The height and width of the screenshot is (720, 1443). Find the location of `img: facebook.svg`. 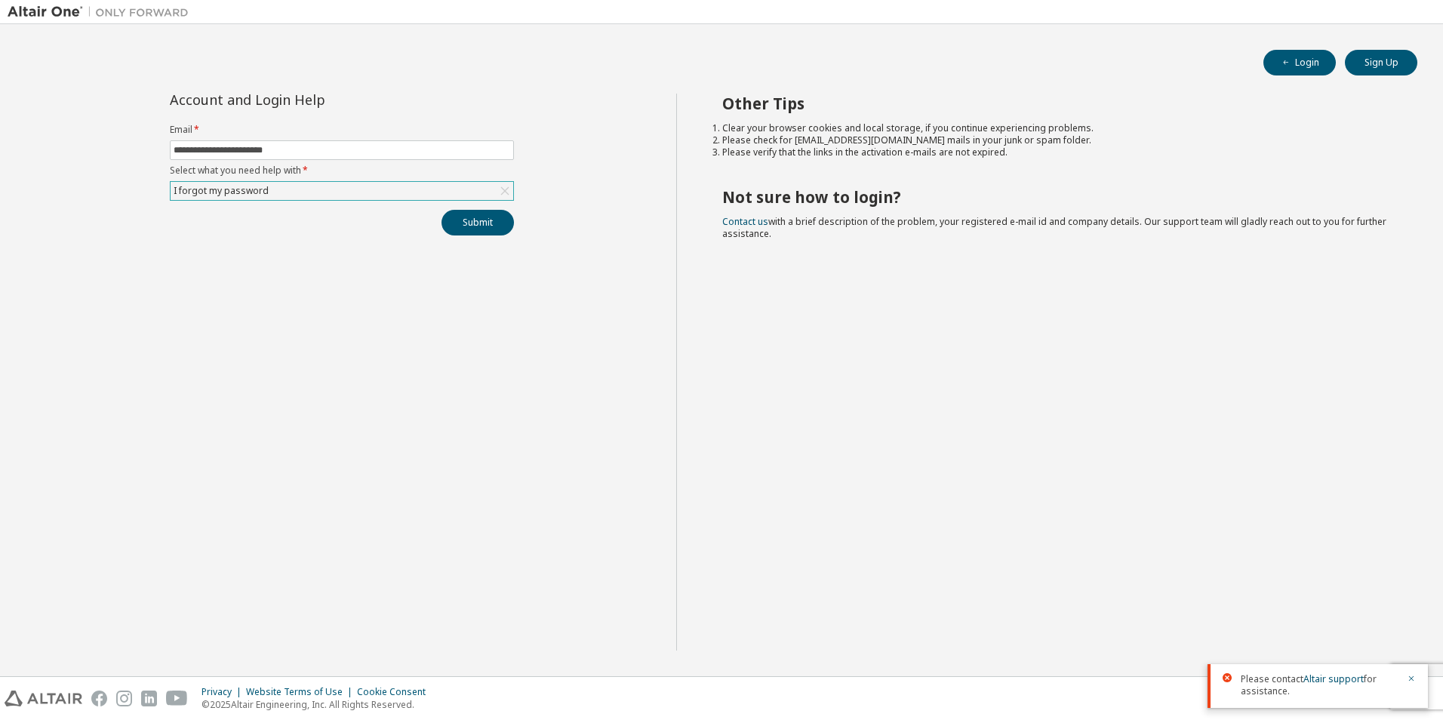

img: facebook.svg is located at coordinates (99, 698).